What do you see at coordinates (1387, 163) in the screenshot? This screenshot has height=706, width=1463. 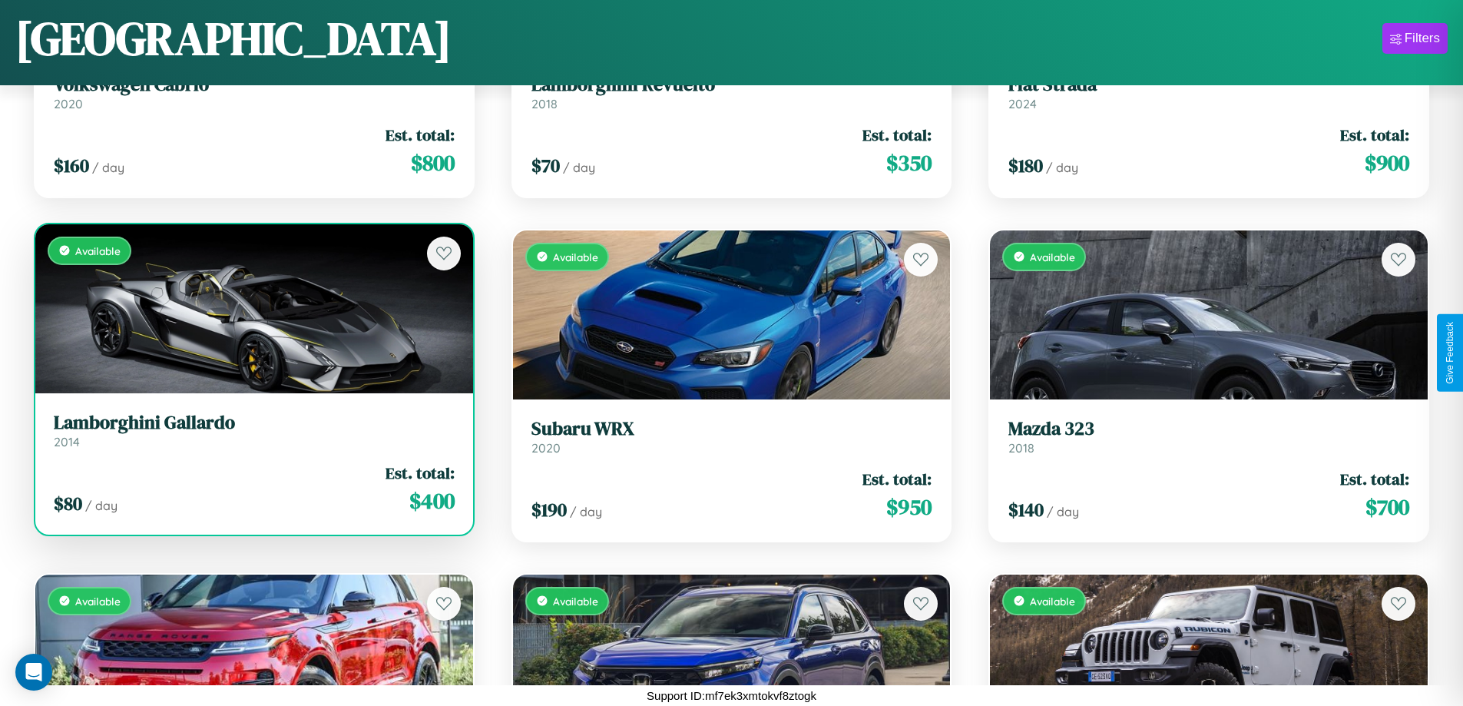 I see `span: $ 900` at bounding box center [1387, 163].